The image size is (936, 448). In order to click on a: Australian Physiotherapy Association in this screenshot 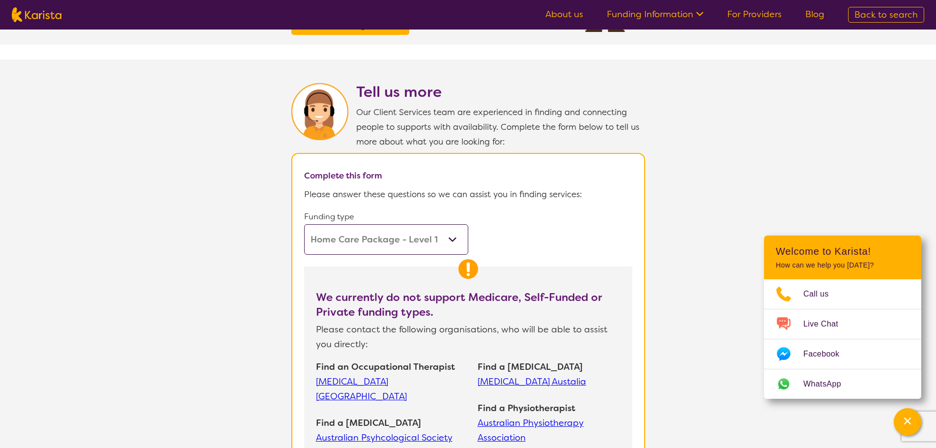, I will do `click(549, 430)`.